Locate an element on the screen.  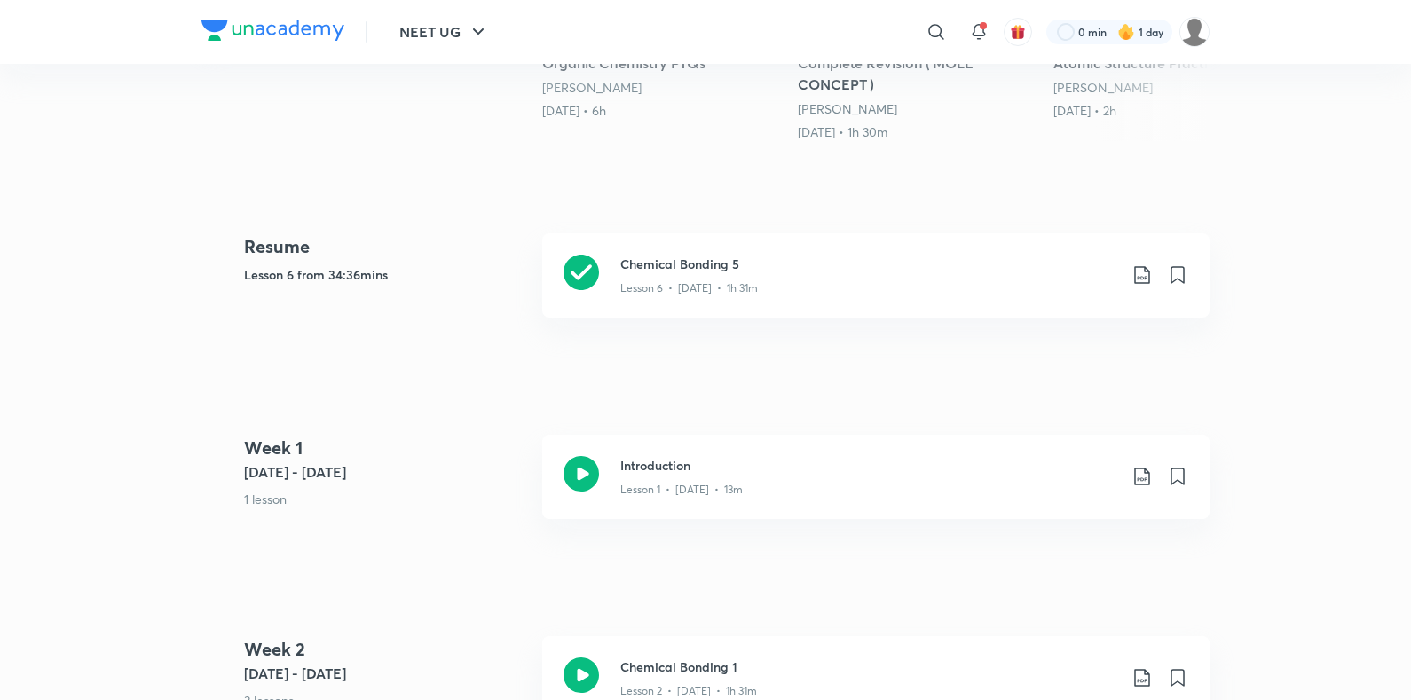
div: 20th Apr • 6h is located at coordinates (663, 111).